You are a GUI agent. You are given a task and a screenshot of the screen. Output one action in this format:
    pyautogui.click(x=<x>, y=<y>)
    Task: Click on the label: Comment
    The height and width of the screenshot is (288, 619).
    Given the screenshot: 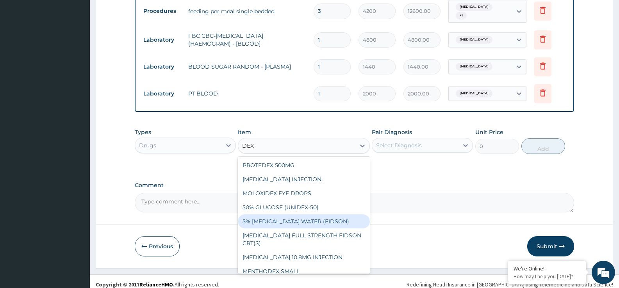 What is the action you would take?
    pyautogui.click(x=354, y=185)
    